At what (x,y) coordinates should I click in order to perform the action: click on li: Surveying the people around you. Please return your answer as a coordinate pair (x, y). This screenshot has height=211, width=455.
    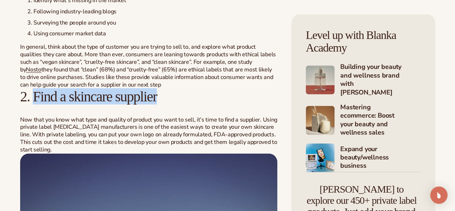
    Looking at the image, I should click on (152, 23).